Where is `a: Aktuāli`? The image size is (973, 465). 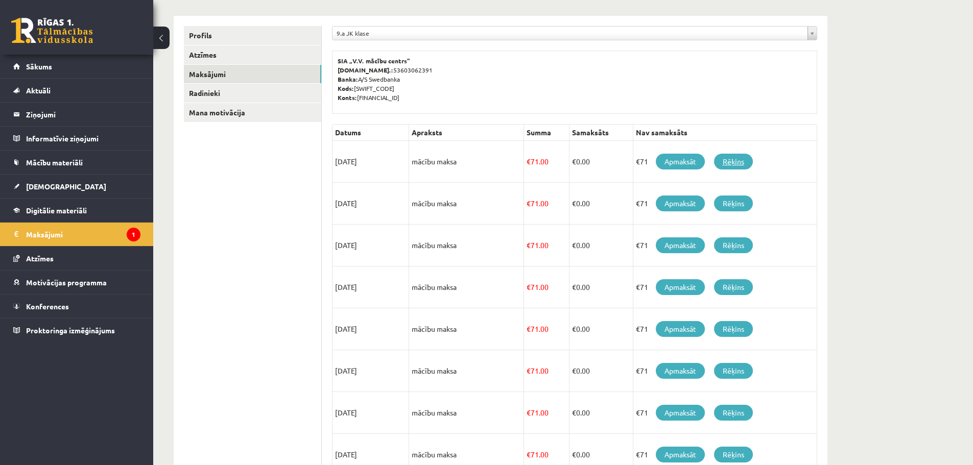
a: Aktuāli is located at coordinates (77, 90).